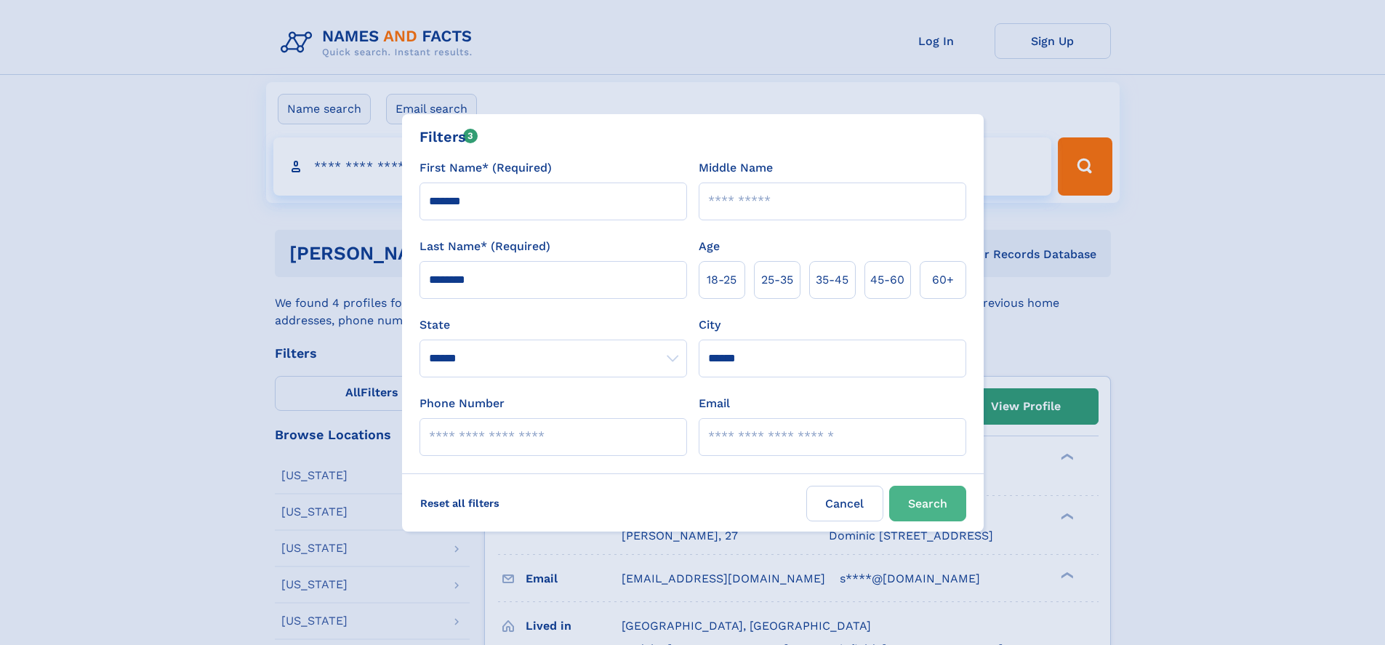 This screenshot has width=1385, height=645. I want to click on label: Middle Name, so click(736, 168).